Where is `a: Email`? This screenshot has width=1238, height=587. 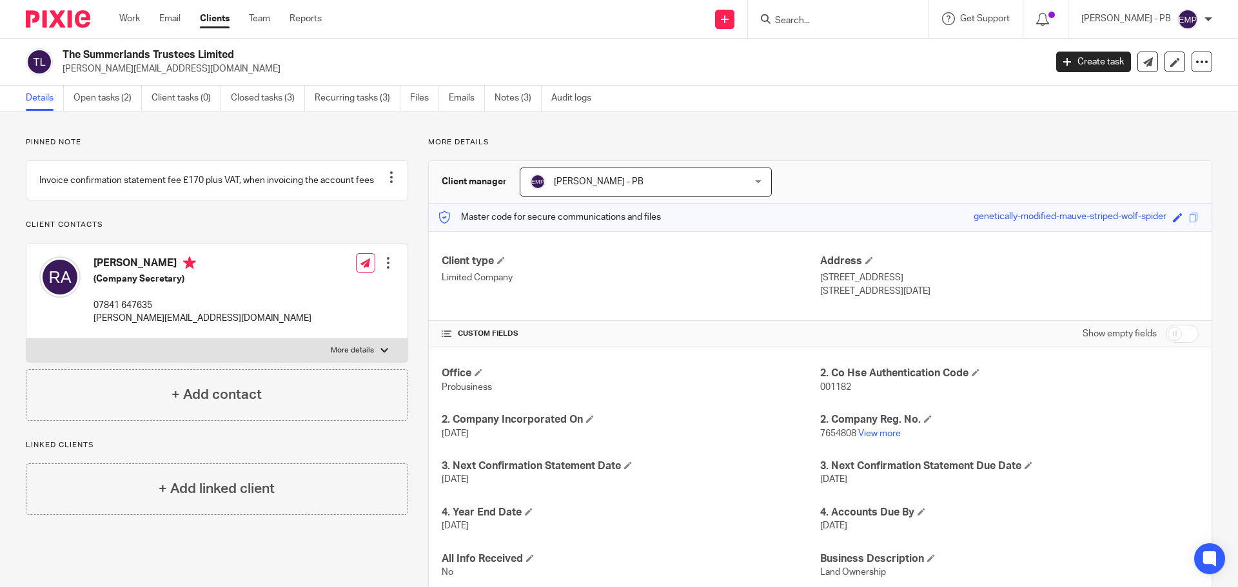 a: Email is located at coordinates (170, 19).